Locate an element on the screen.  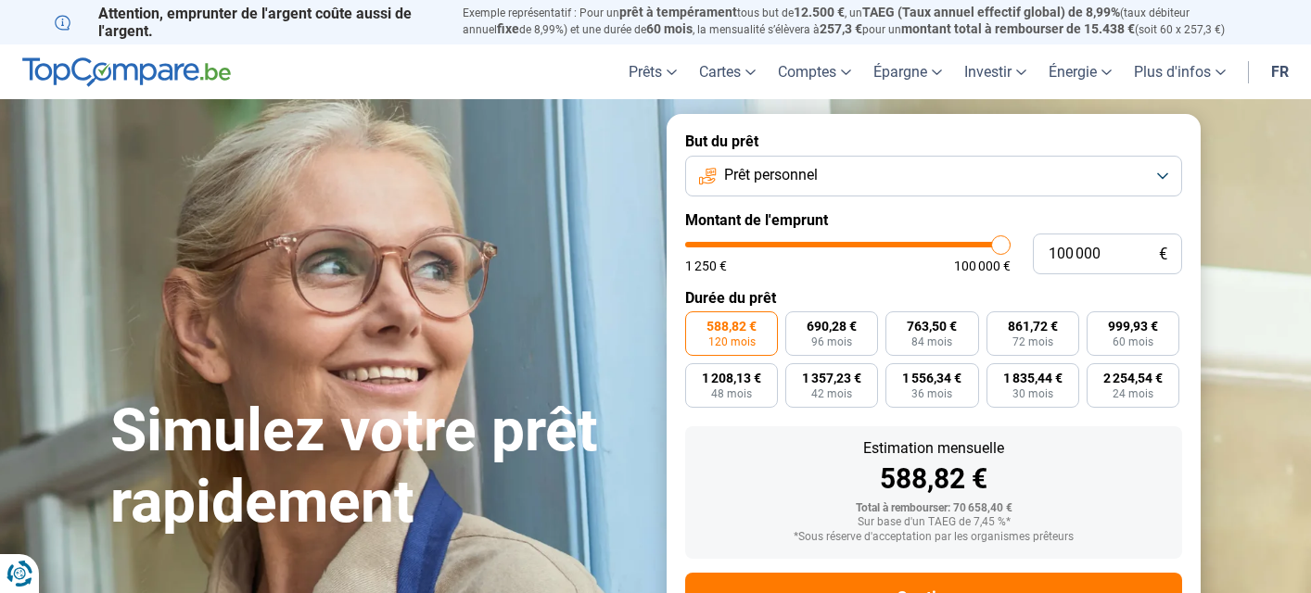
a: Énergie is located at coordinates (1080, 71).